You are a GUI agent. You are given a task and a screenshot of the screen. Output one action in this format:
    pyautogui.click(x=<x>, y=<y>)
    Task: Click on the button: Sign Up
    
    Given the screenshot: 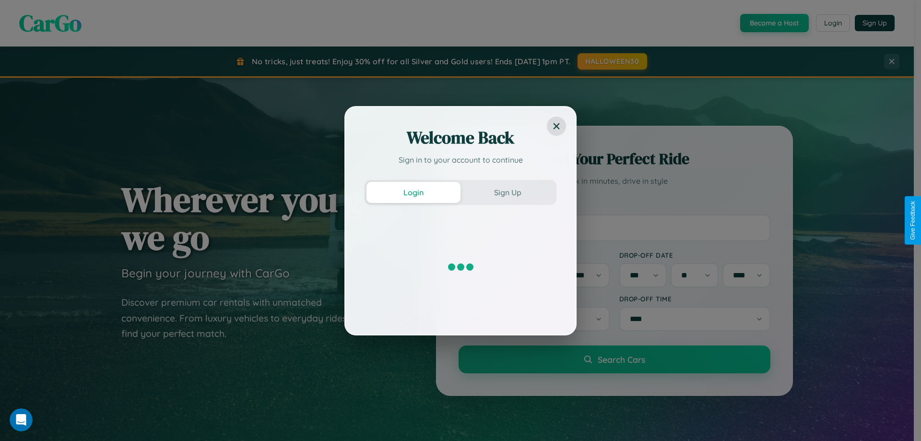 What is the action you would take?
    pyautogui.click(x=507, y=192)
    